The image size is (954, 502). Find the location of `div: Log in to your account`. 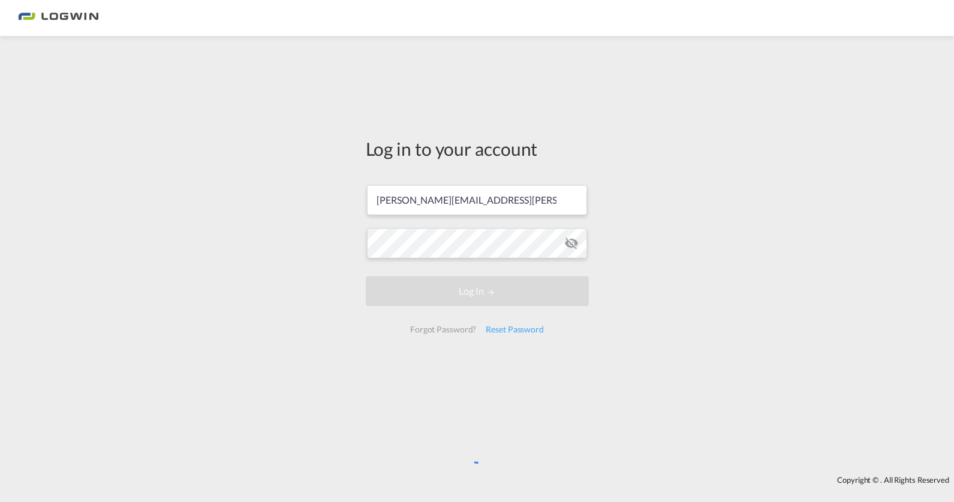

div: Log in to your account is located at coordinates (477, 149).